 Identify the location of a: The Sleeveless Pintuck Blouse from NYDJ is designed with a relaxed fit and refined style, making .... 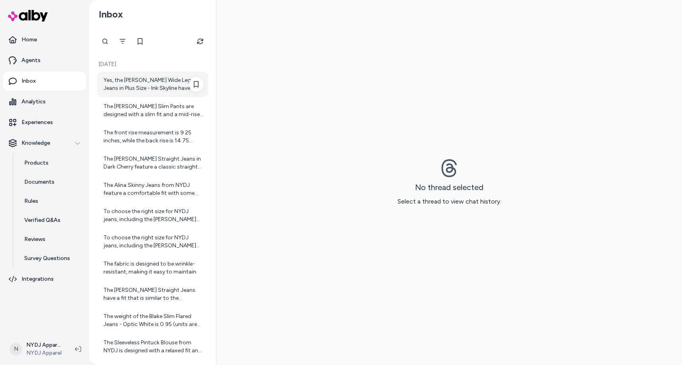
(152, 347).